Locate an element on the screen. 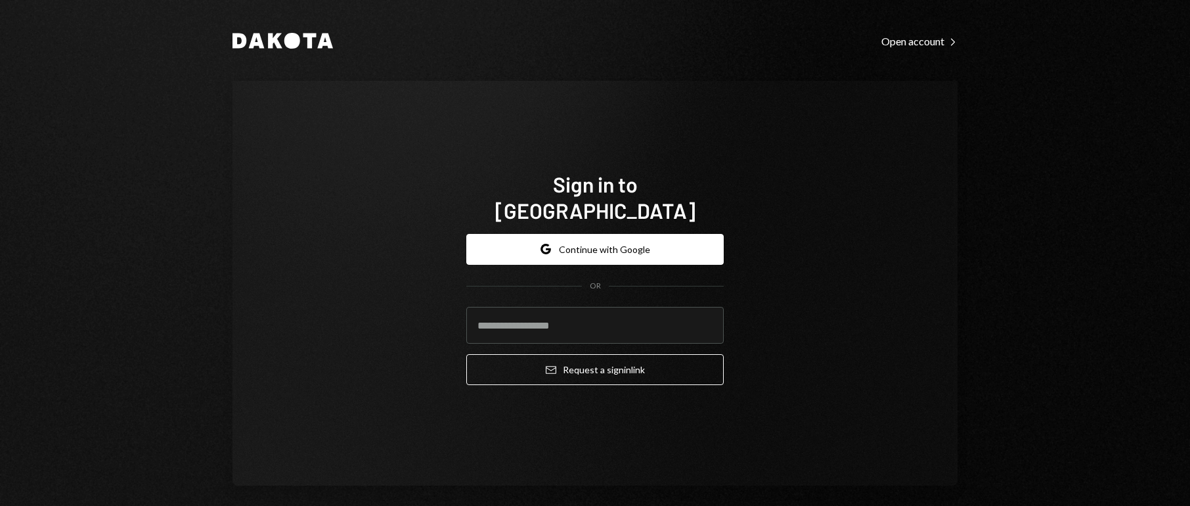  a: Open account is located at coordinates (919, 41).